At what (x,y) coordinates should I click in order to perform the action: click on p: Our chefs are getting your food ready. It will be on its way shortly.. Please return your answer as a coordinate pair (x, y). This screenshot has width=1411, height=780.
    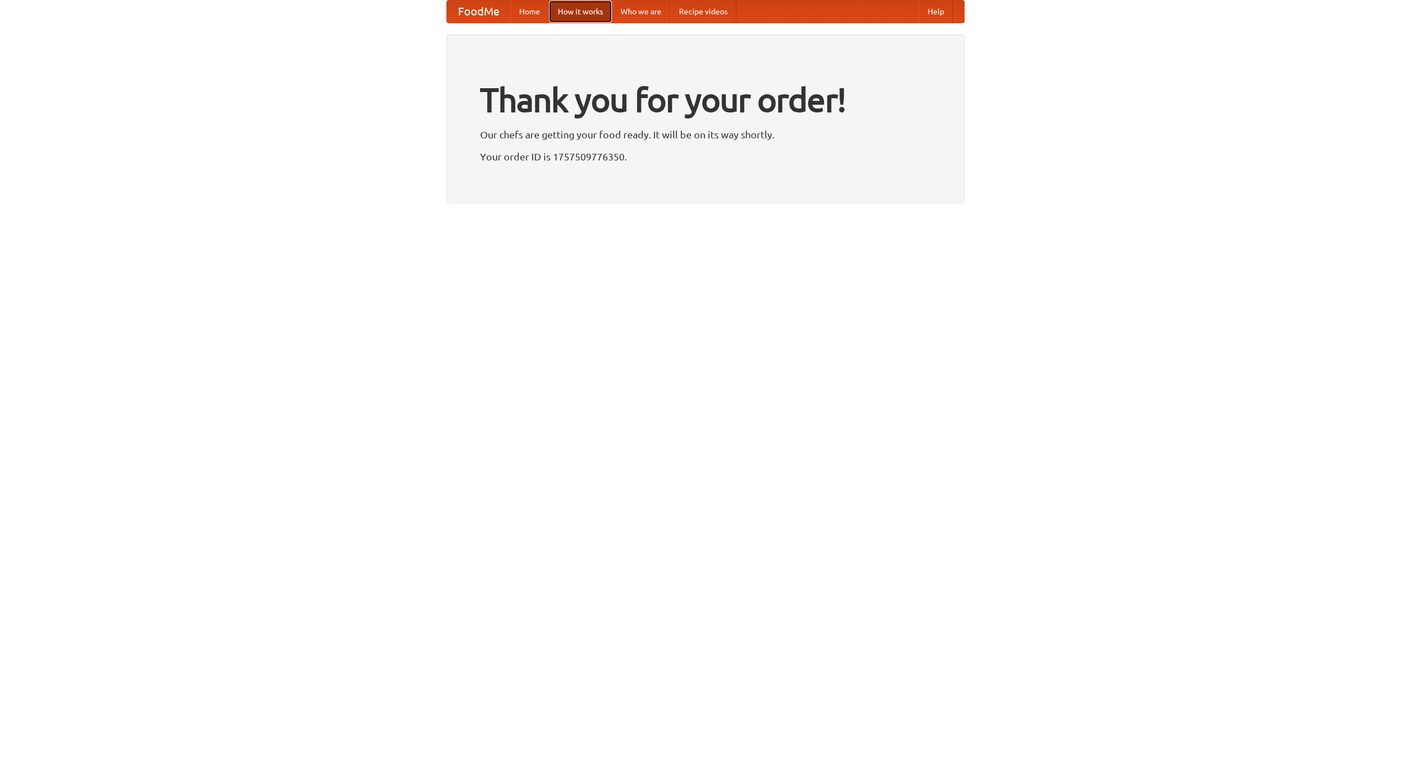
    Looking at the image, I should click on (706, 134).